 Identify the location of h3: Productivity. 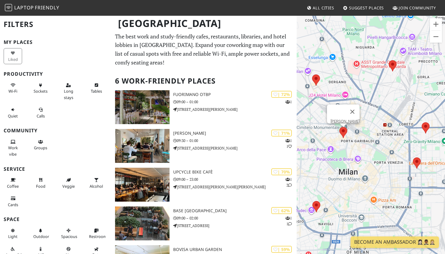
(56, 74).